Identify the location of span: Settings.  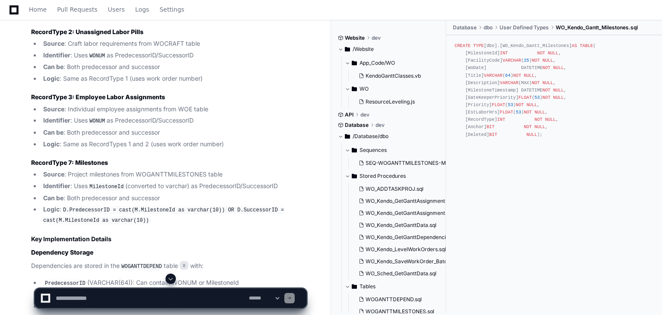
(172, 10).